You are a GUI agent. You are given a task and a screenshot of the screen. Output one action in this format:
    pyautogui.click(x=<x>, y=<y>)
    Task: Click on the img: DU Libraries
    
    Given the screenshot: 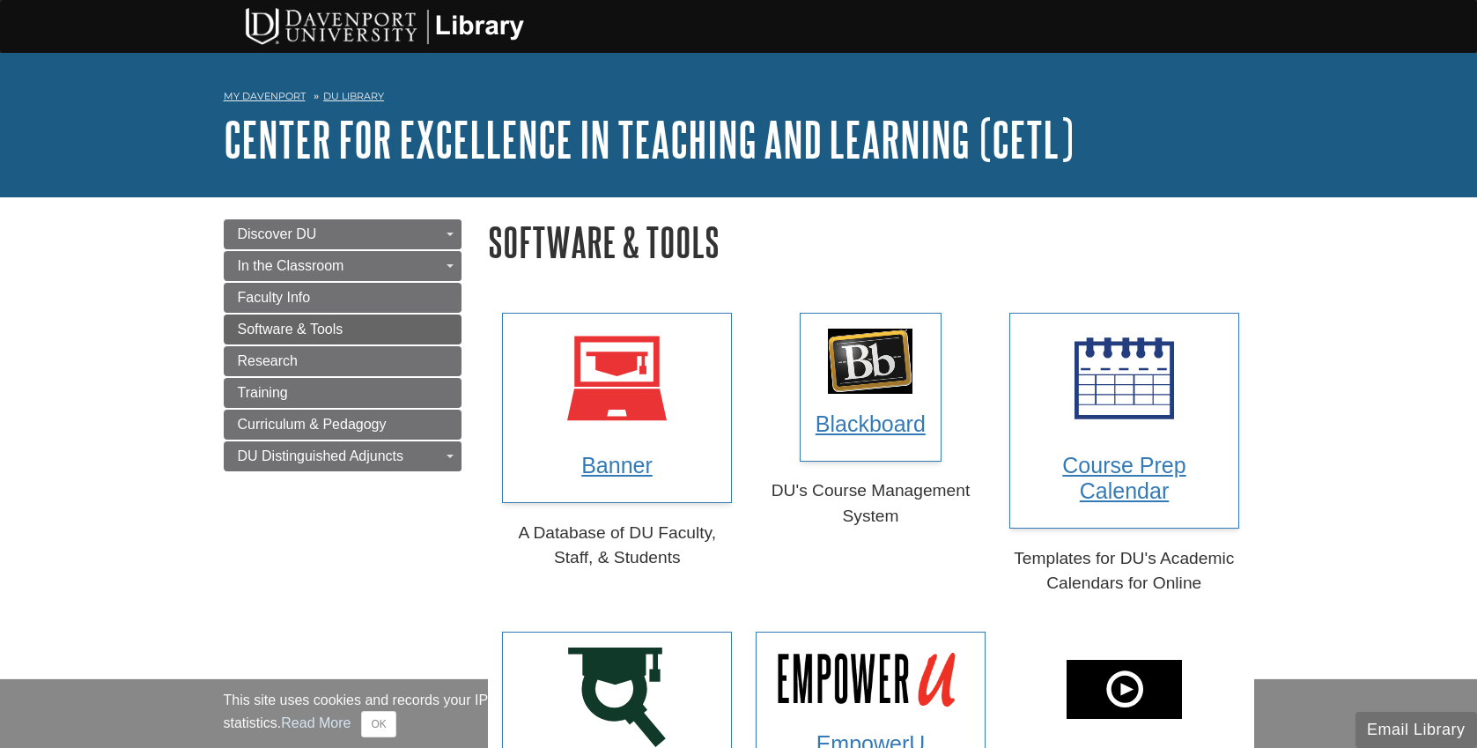 What is the action you would take?
    pyautogui.click(x=382, y=26)
    